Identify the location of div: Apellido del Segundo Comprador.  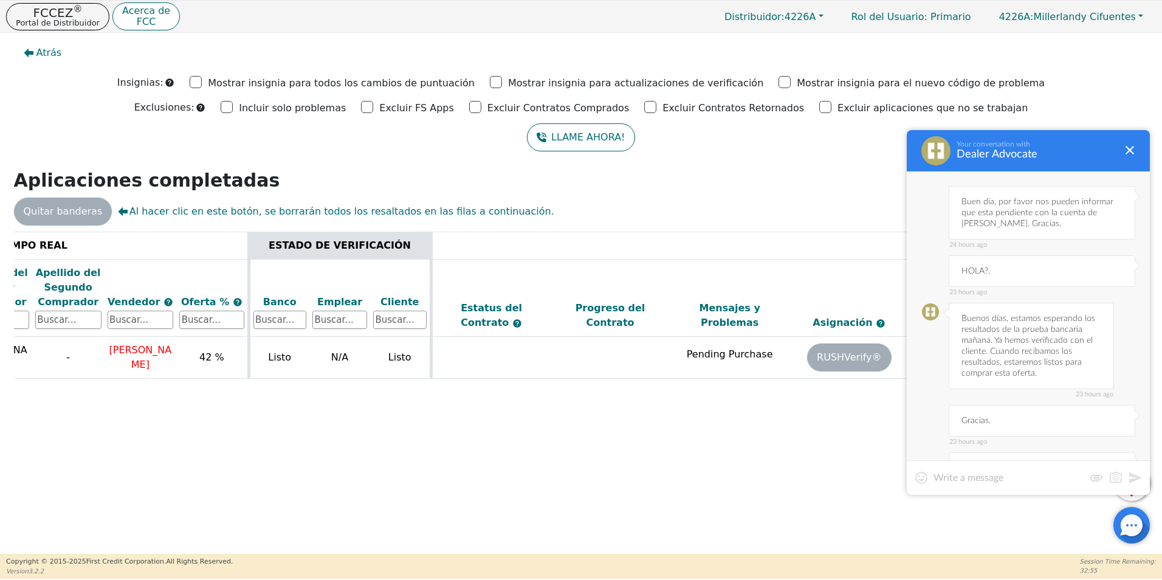
(68, 287).